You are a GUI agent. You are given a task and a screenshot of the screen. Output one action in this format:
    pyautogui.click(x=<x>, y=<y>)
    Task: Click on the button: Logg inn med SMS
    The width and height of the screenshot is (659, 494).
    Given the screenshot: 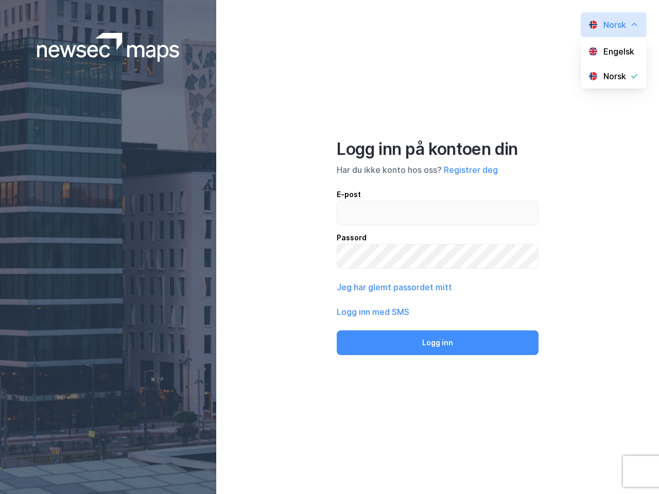 What is the action you would take?
    pyautogui.click(x=373, y=312)
    